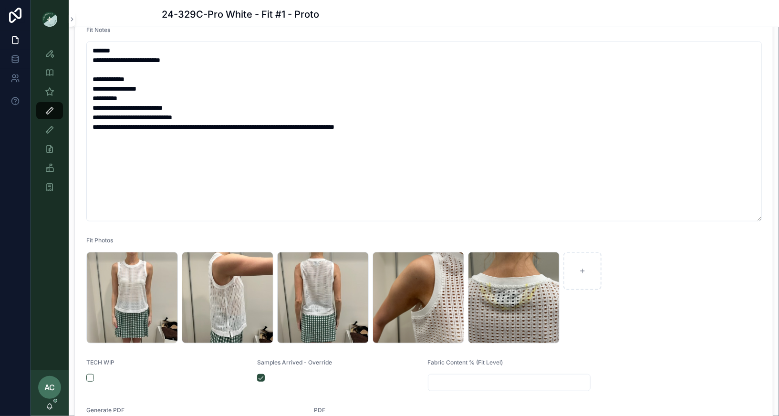 The image size is (779, 416). What do you see at coordinates (105, 410) in the screenshot?
I see `span: Generate PDF` at bounding box center [105, 410].